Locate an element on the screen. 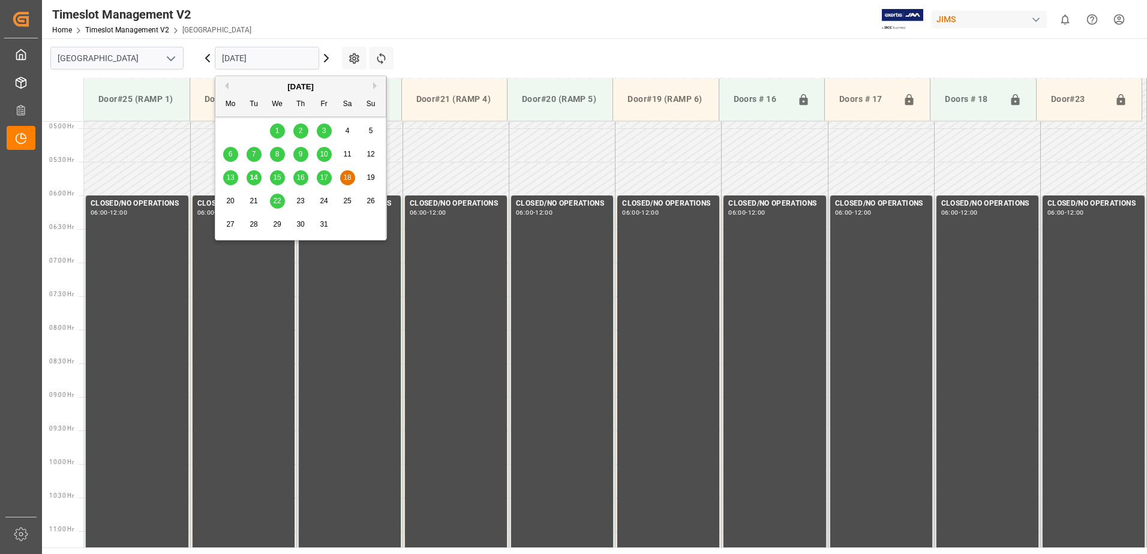 This screenshot has width=1147, height=554. span: 19 is located at coordinates (370, 178).